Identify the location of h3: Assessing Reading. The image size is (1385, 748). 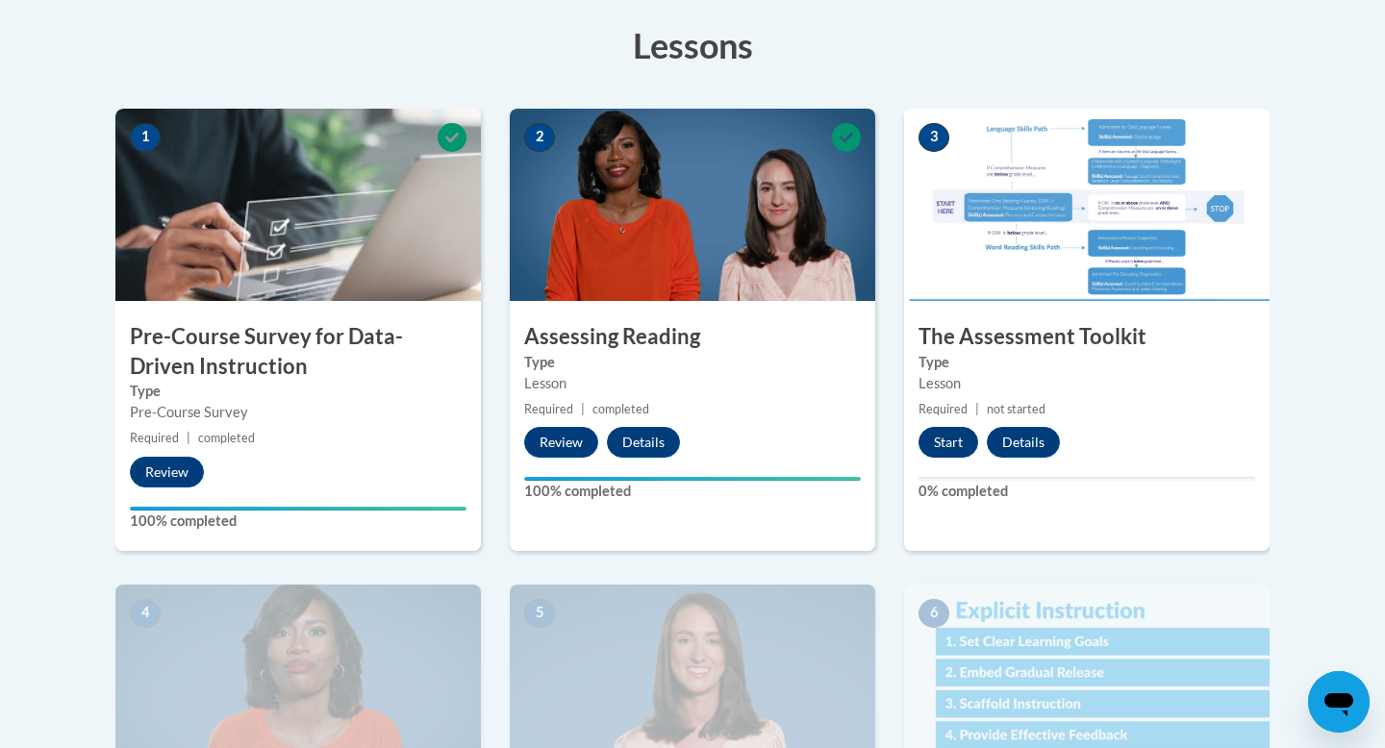
(692, 337).